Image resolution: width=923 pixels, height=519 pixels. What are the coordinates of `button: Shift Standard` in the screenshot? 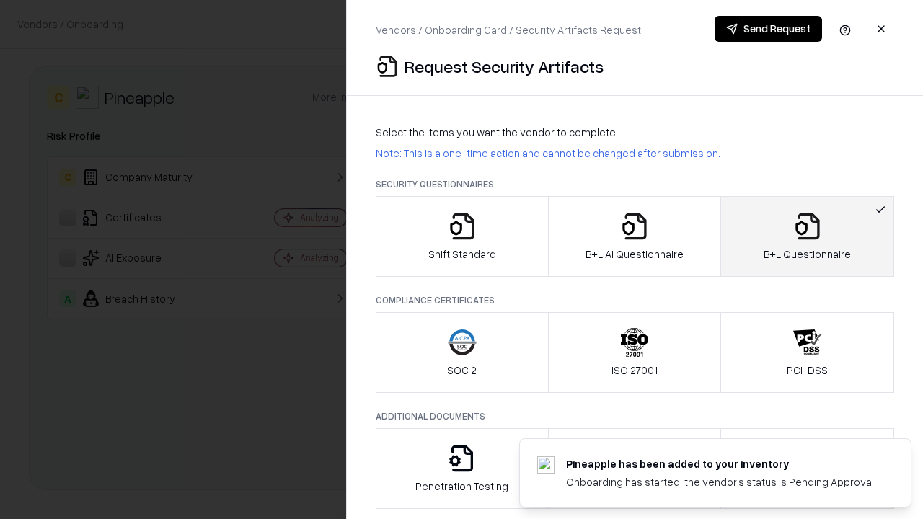 It's located at (462, 237).